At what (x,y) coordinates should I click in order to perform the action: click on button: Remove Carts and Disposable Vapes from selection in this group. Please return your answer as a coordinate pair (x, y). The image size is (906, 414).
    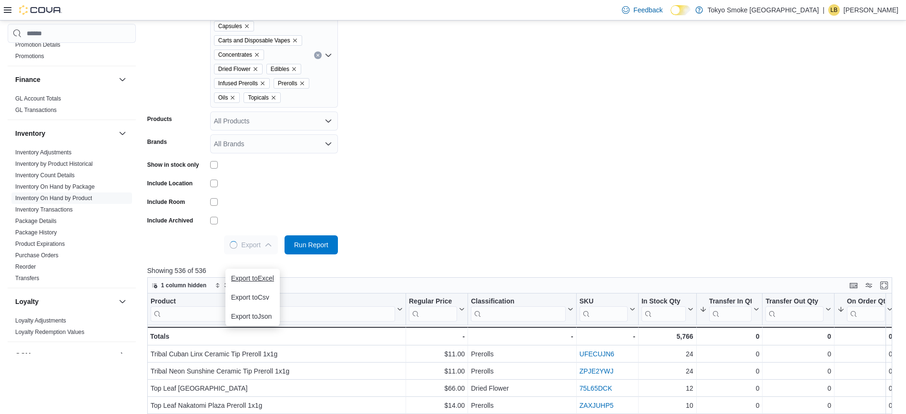
    Looking at the image, I should click on (295, 40).